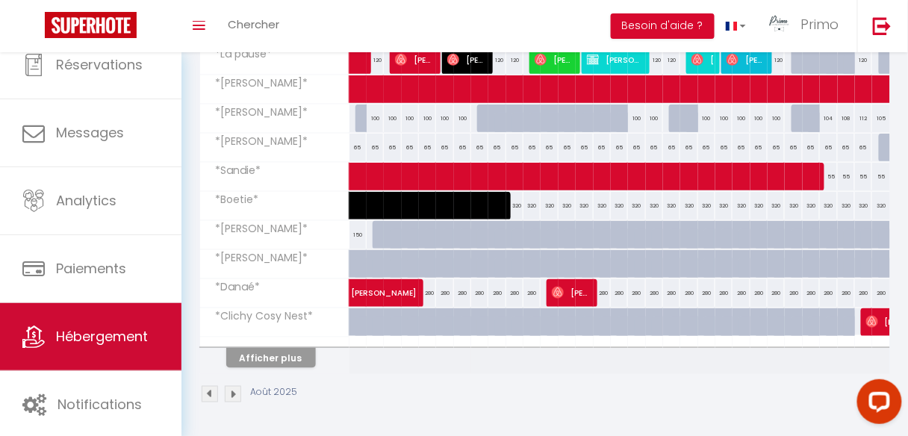 Image resolution: width=908 pixels, height=436 pixels. What do you see at coordinates (846, 118) in the screenshot?
I see `div: 108` at bounding box center [846, 118].